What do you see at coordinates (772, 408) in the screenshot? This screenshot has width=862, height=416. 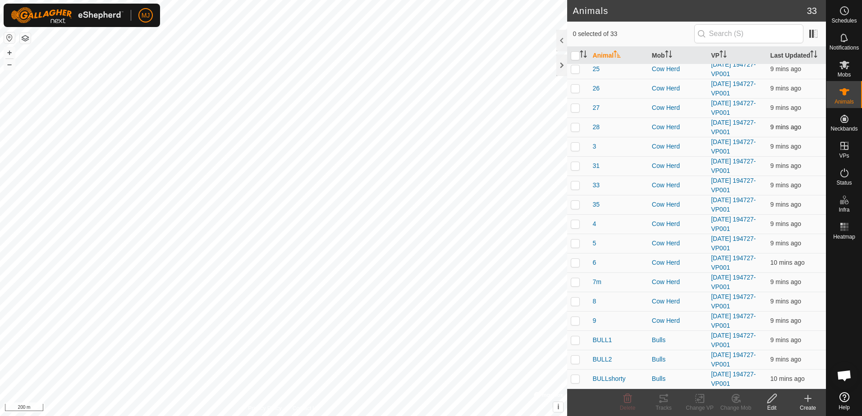 I see `div: Edit` at bounding box center [772, 408].